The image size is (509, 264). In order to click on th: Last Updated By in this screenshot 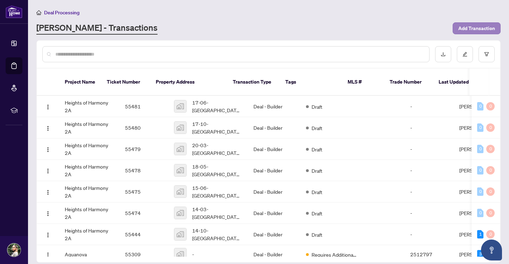, I will do `click(459, 82)`.